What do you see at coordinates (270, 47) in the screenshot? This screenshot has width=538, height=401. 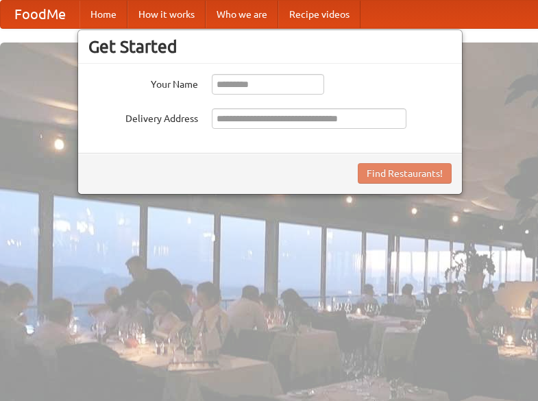 I see `h3: Get Started` at bounding box center [270, 47].